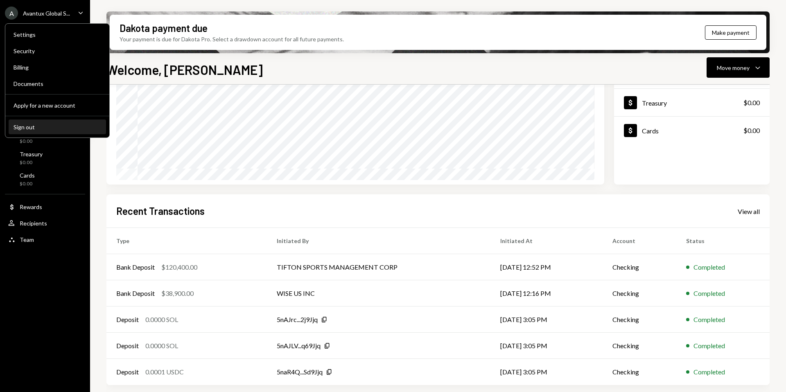 This screenshot has height=392, width=786. What do you see at coordinates (57, 127) in the screenshot?
I see `div: Sign out` at bounding box center [57, 127].